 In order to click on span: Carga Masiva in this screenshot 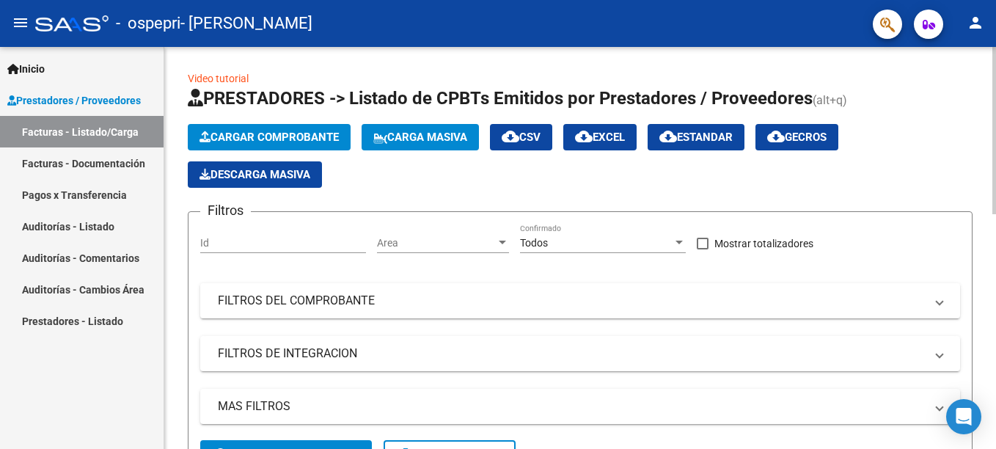, I will do `click(420, 137)`.